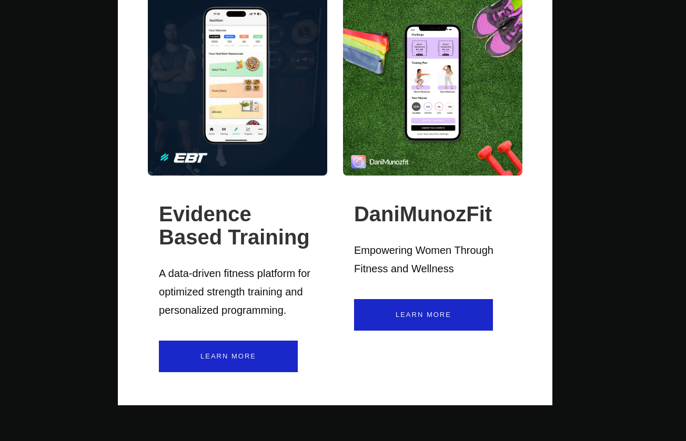 This screenshot has width=686, height=441. What do you see at coordinates (237, 220) in the screenshot?
I see `h4: Evidence Based Training` at bounding box center [237, 220].